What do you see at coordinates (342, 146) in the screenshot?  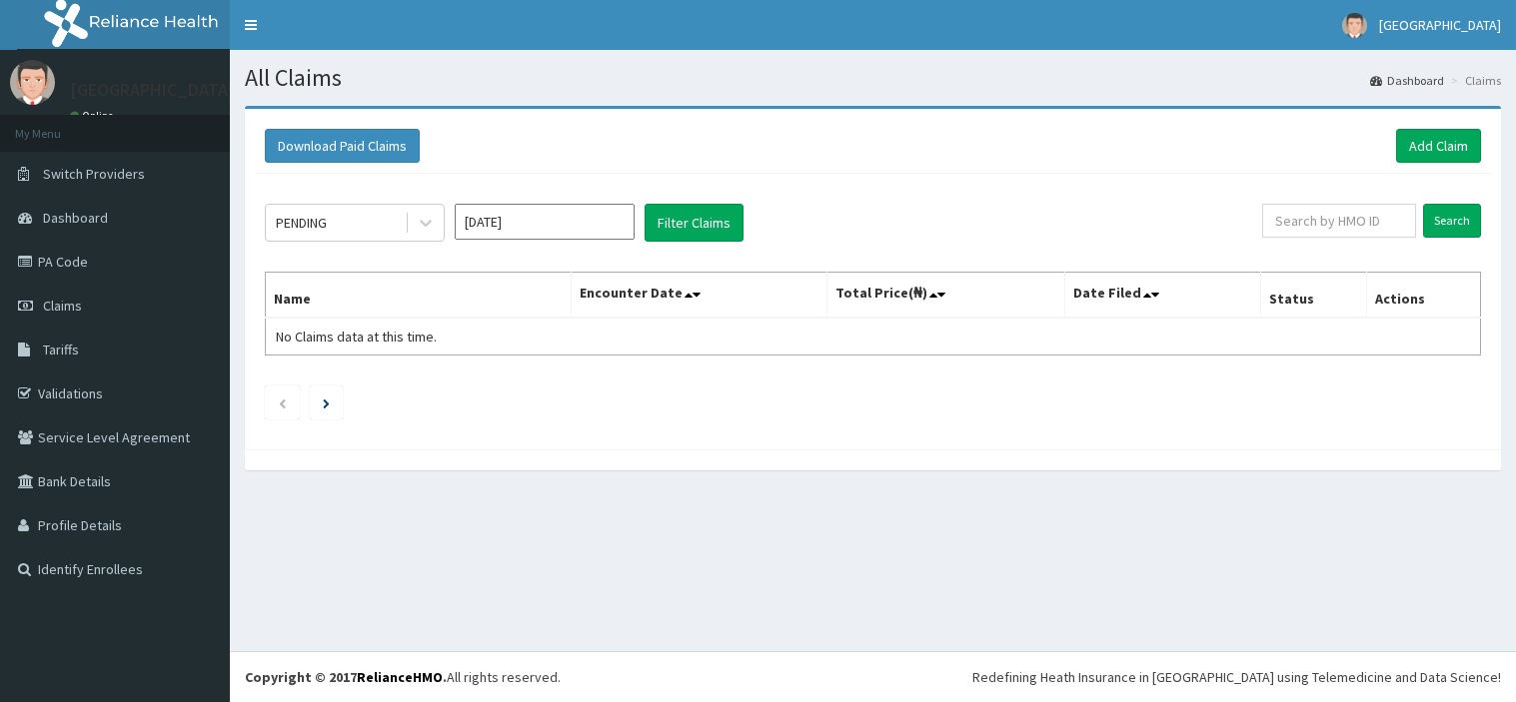 I see `button: Download Paid Claims` at bounding box center [342, 146].